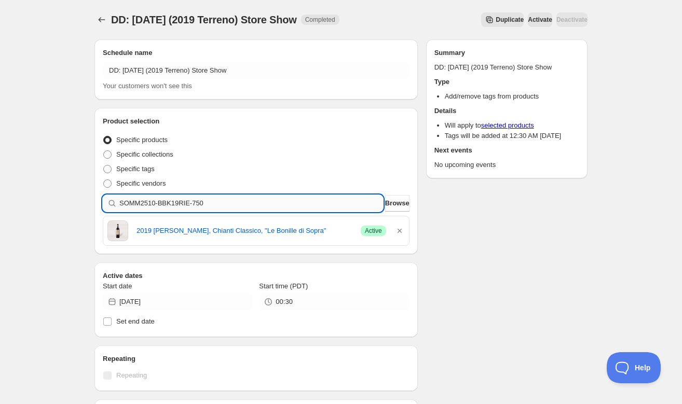 The image size is (682, 404). Describe the element at coordinates (256, 121) in the screenshot. I see `h2: Product selection` at that location.